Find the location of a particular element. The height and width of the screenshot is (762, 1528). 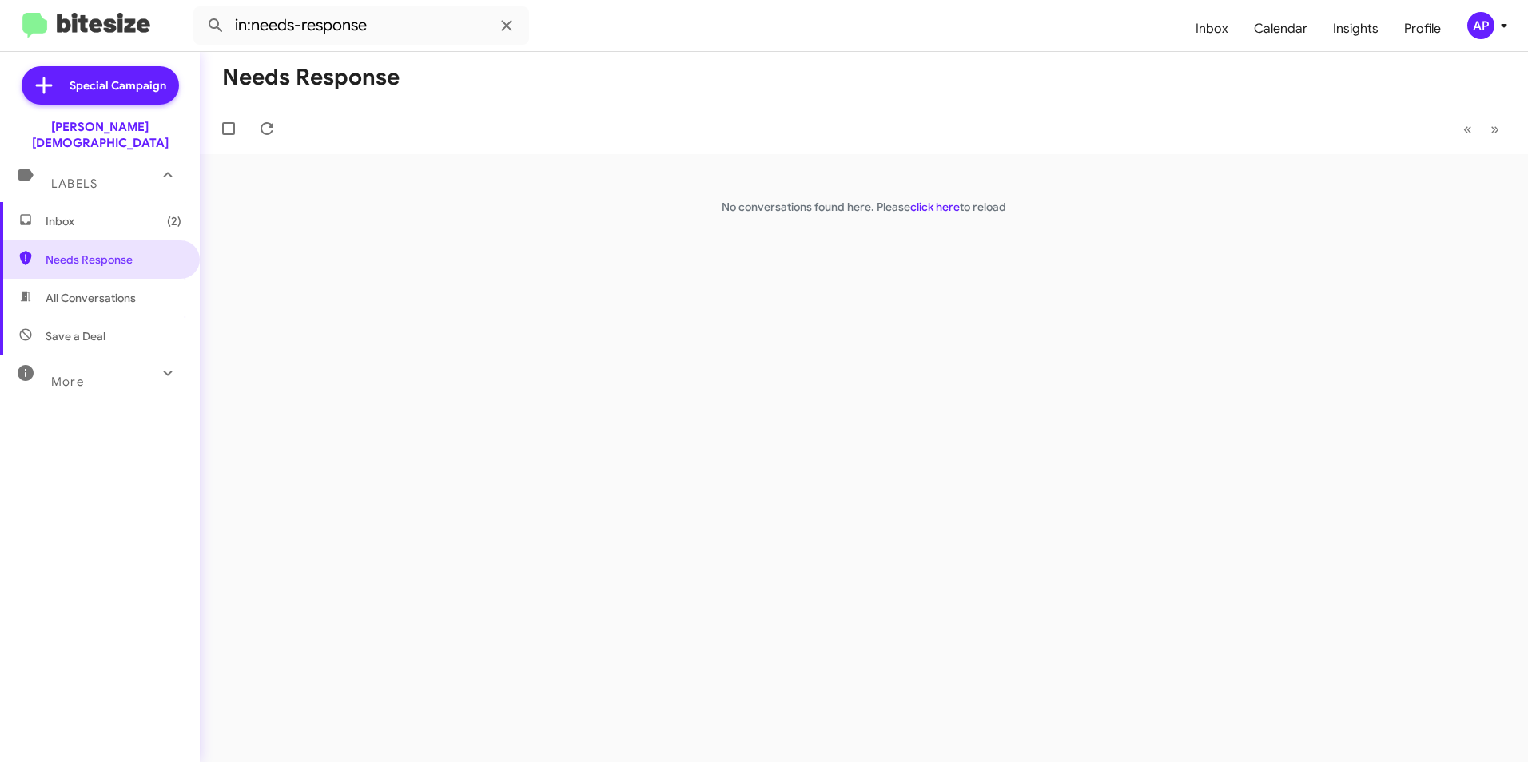

p: No conversations found here. Please to reload is located at coordinates (864, 207).